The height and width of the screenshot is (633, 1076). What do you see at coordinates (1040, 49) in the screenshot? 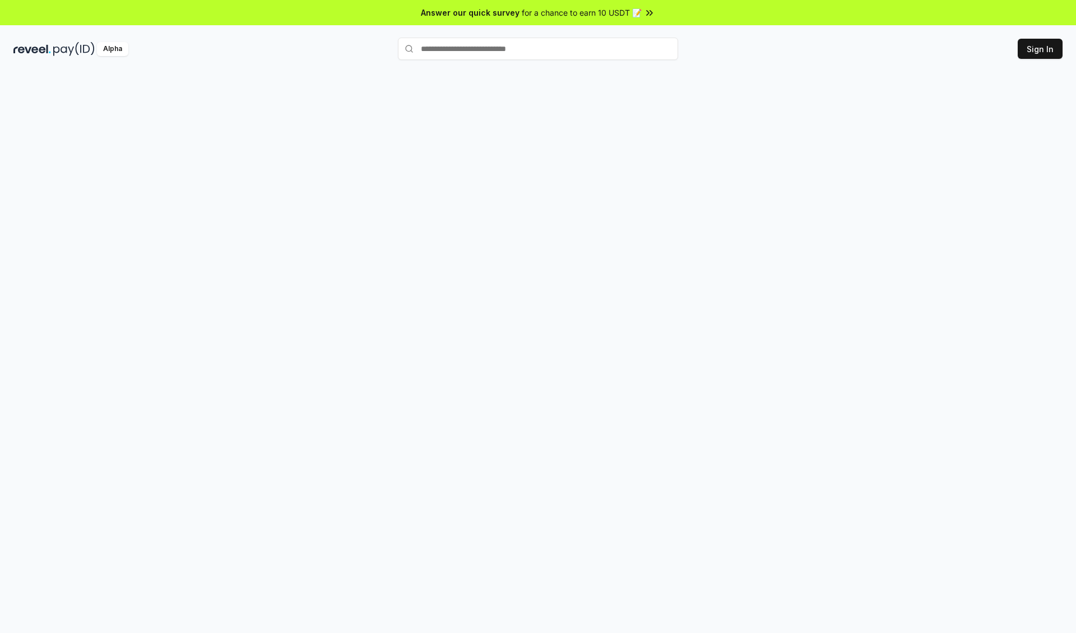
I see `button: Sign In` at bounding box center [1040, 49].